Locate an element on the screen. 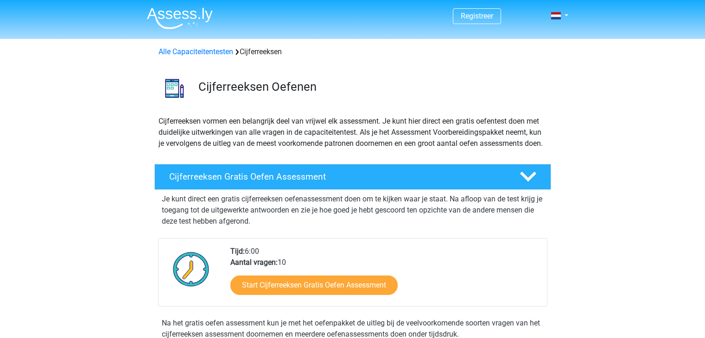 Image resolution: width=705 pixels, height=338 pixels. a: Start Cijferreeksen Gratis Oefen Assessment is located at coordinates (314, 285).